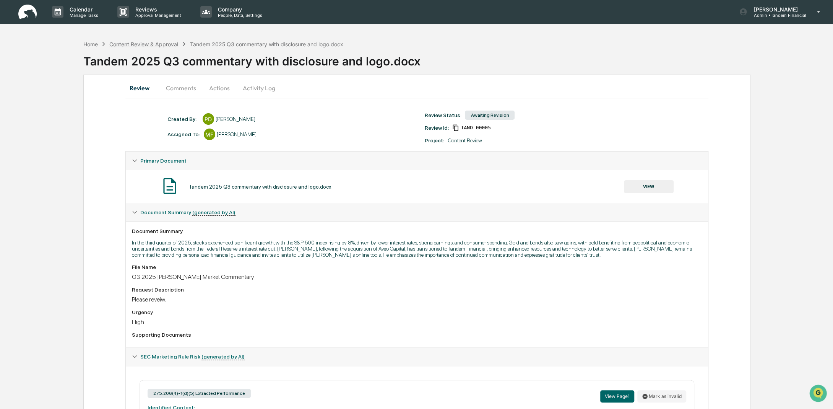 This screenshot has height=409, width=833. Describe the element at coordinates (259, 88) in the screenshot. I see `button: Activity Log` at that location.